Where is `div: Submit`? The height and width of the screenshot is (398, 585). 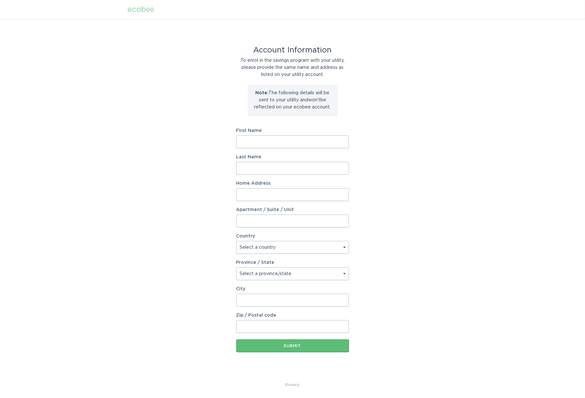 div: Submit is located at coordinates (293, 346).